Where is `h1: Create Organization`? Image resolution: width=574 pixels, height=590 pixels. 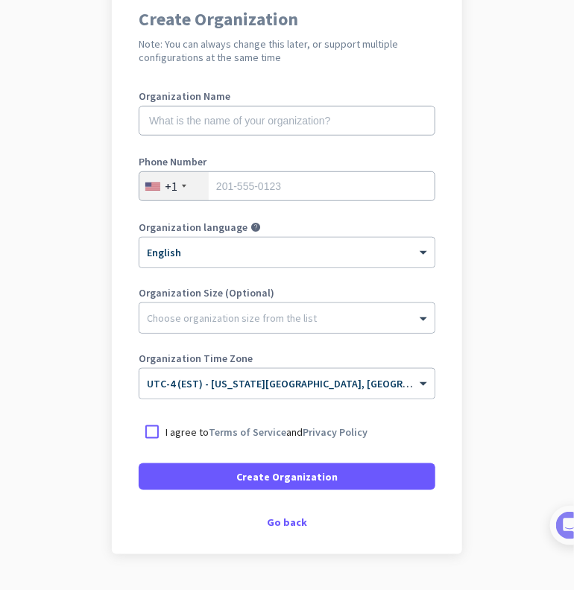
h1: Create Organization is located at coordinates (287, 19).